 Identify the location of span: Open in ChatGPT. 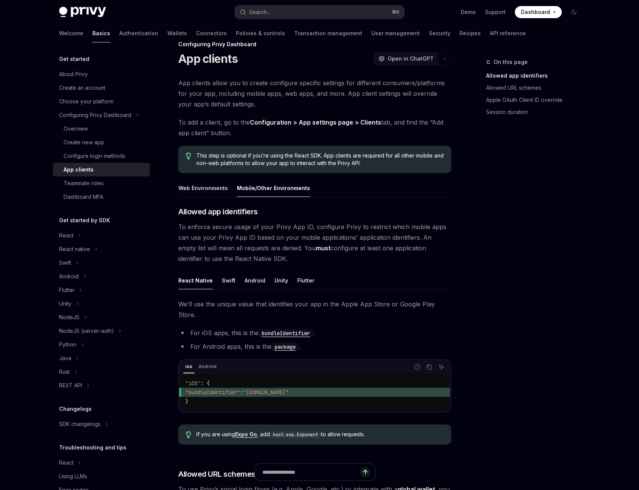
(411, 59).